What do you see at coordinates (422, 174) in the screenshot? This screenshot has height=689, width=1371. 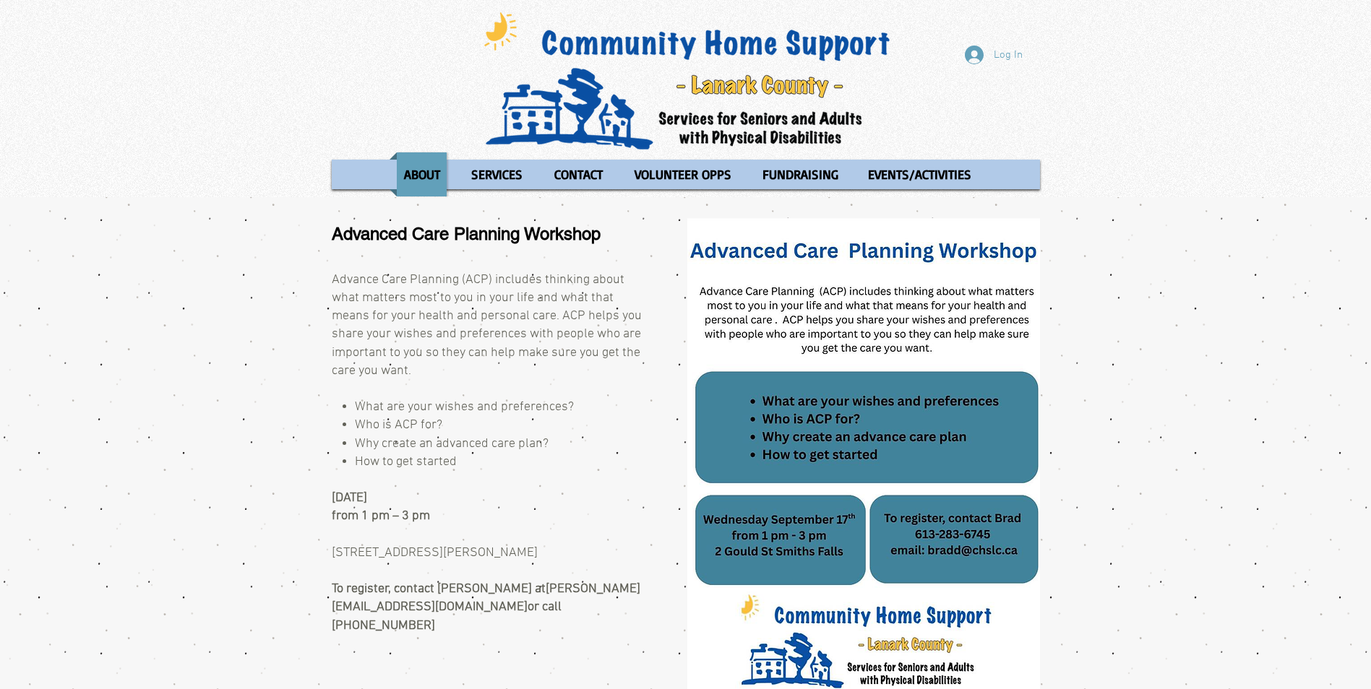 I see `p: ABOUT` at bounding box center [422, 174].